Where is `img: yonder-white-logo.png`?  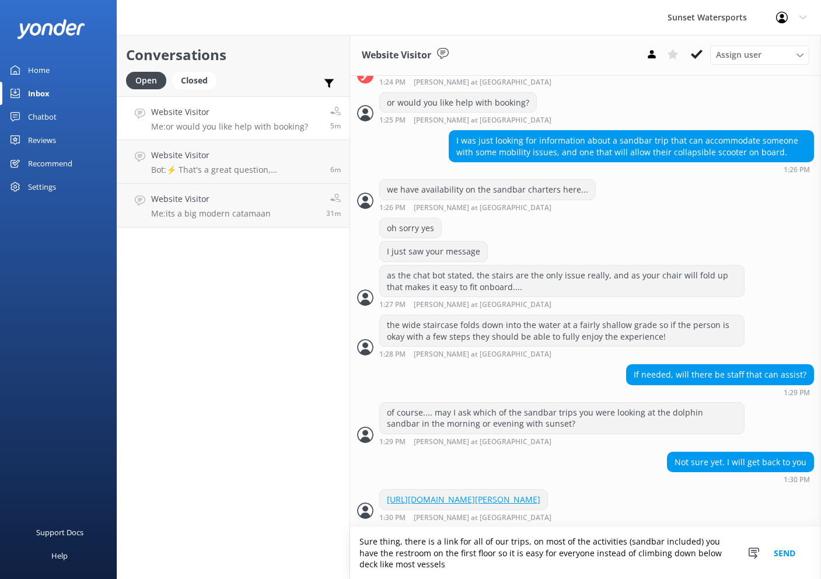 img: yonder-white-logo.png is located at coordinates (51, 29).